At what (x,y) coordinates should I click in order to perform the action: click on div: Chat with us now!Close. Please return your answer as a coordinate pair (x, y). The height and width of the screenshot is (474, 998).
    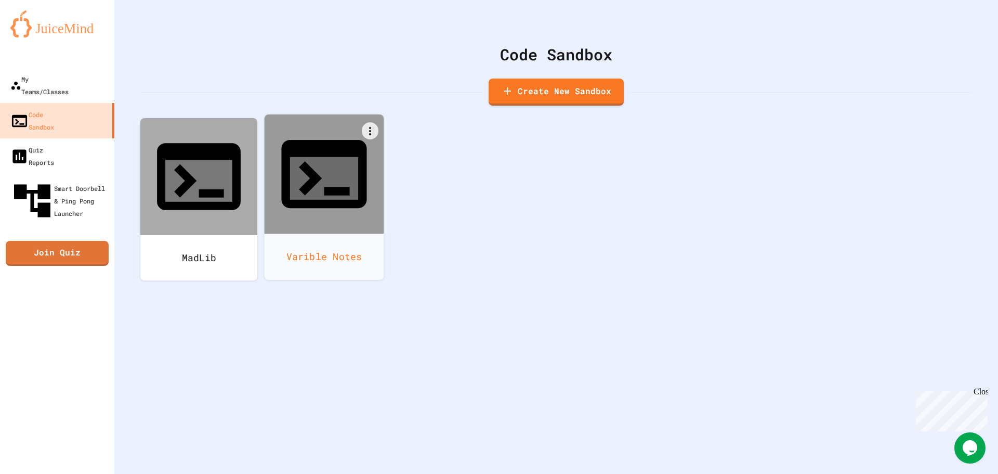
    Looking at the image, I should click on (38, 35).